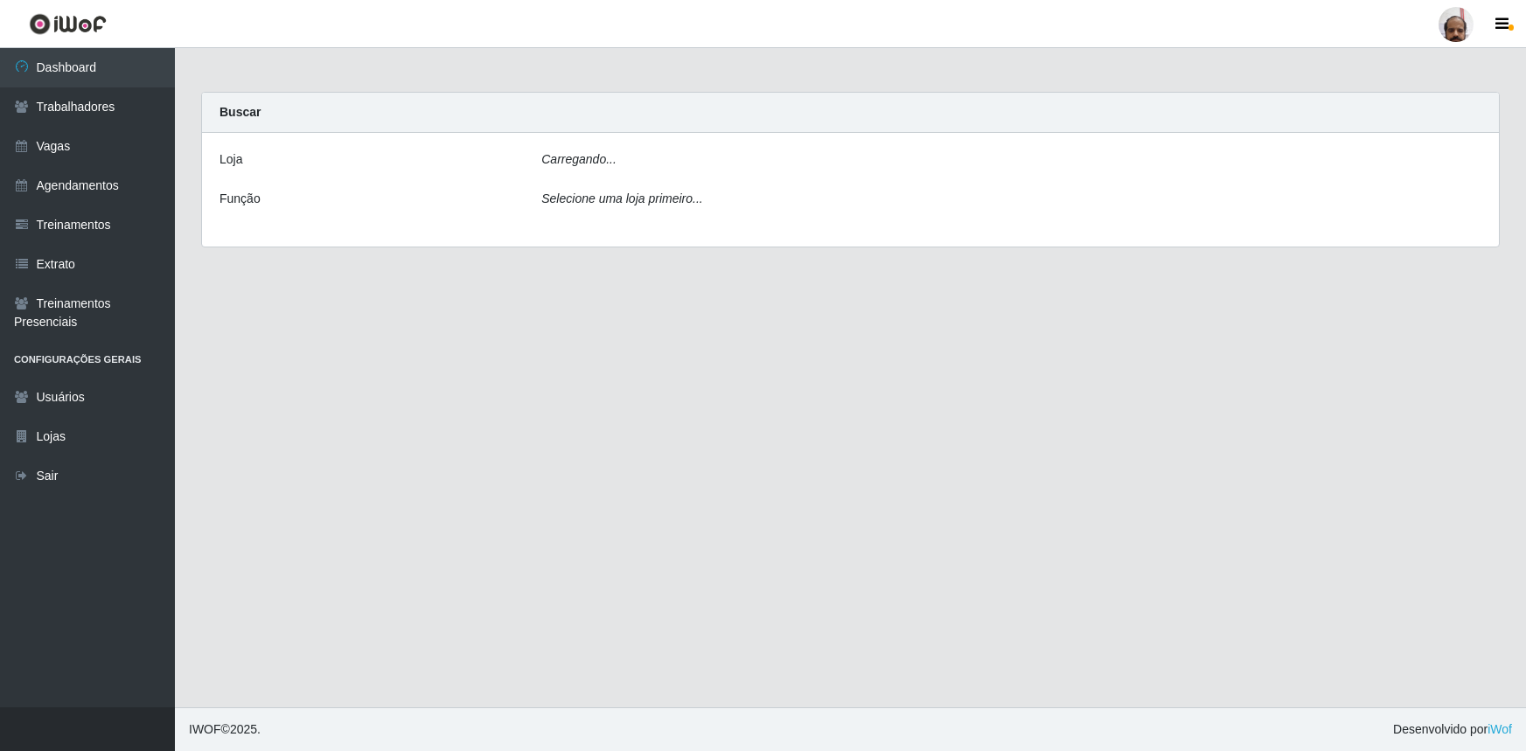 The width and height of the screenshot is (1526, 751). I want to click on label: Loja, so click(231, 159).